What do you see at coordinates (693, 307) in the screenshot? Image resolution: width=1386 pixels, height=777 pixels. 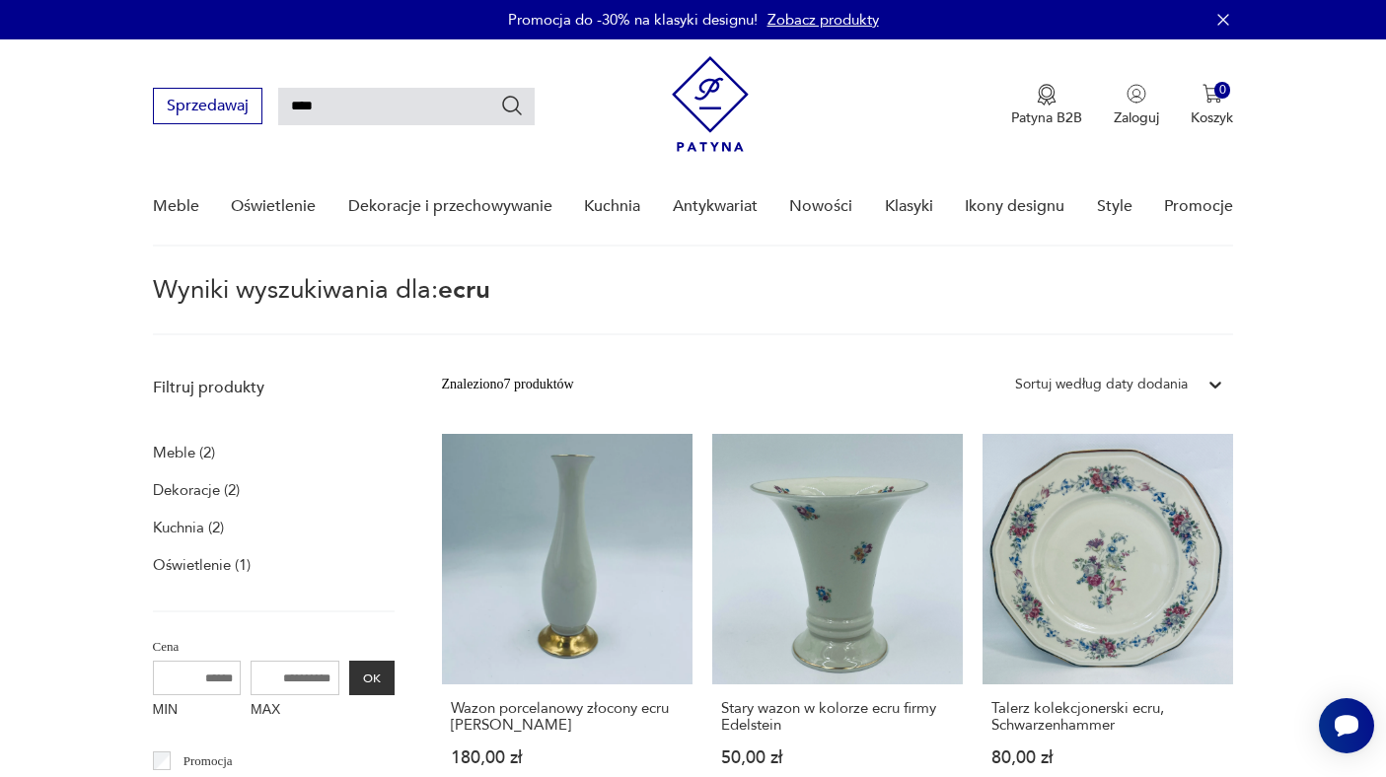 I see `p: Wyniki wyszukiwania dla:` at bounding box center [693, 307].